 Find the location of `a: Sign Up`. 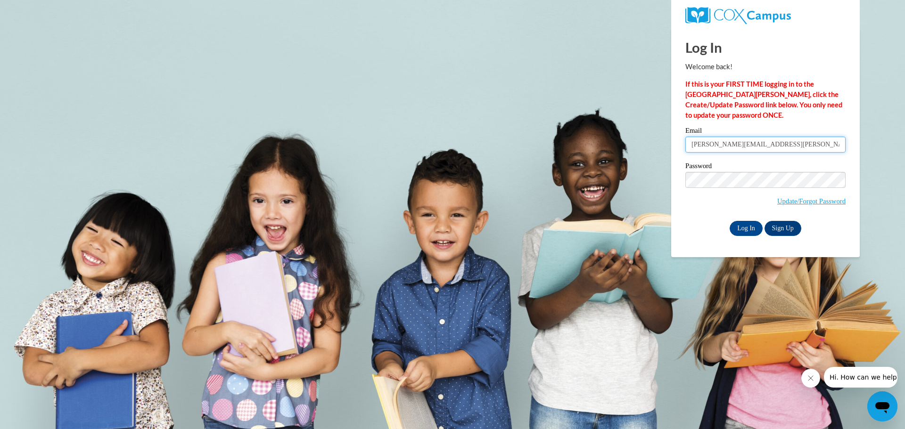

a: Sign Up is located at coordinates (783, 229).